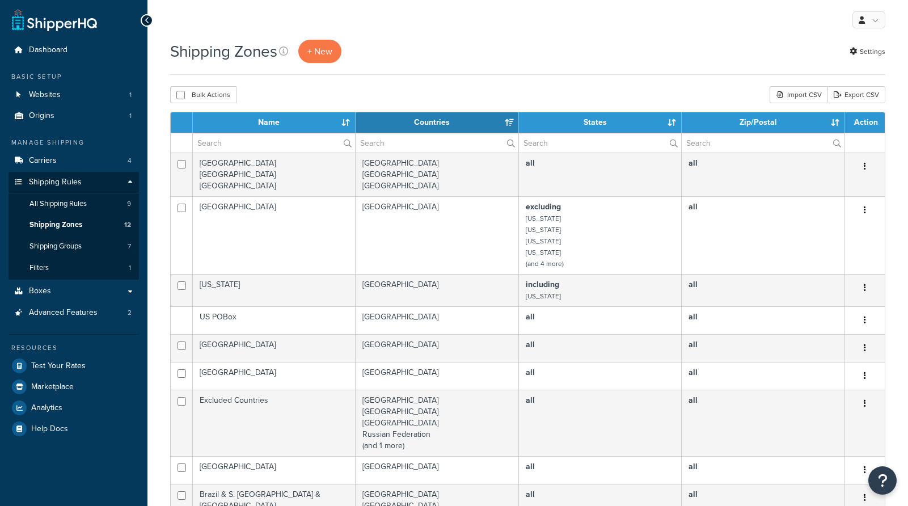 This screenshot has height=506, width=908. Describe the element at coordinates (74, 348) in the screenshot. I see `div: Resources` at that location.